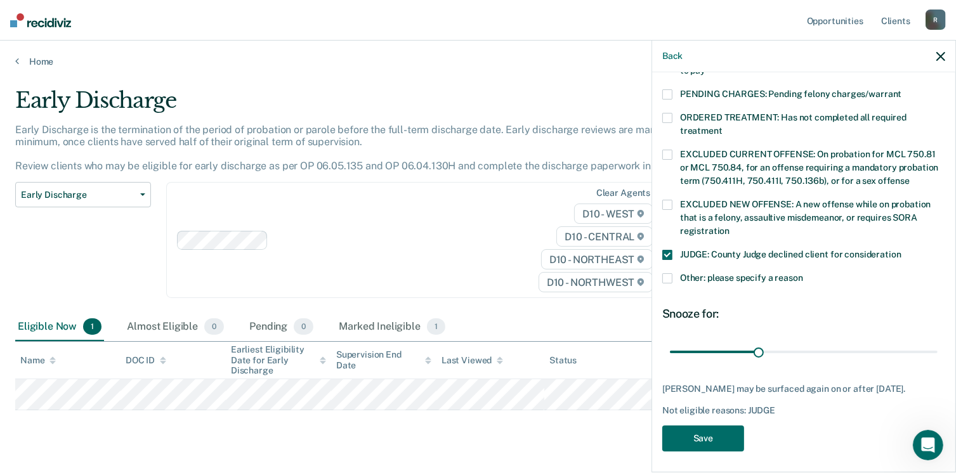 The height and width of the screenshot is (473, 956). I want to click on div: Earliest Eligibility Date for Early Discharge, so click(279, 360).